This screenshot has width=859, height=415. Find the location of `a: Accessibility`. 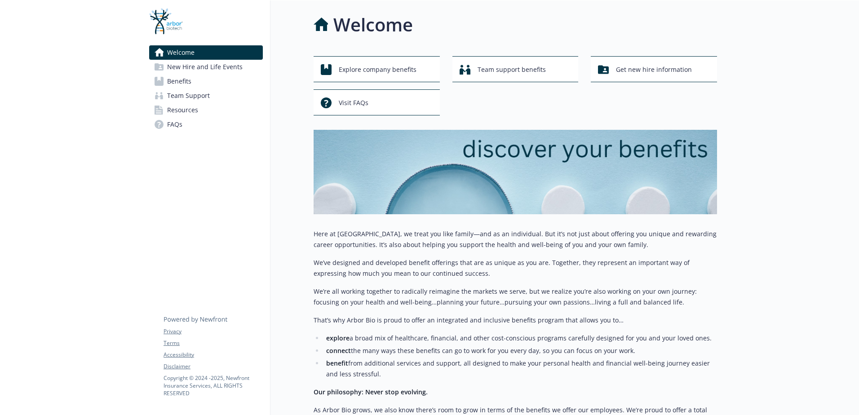

a: Accessibility is located at coordinates (213, 355).